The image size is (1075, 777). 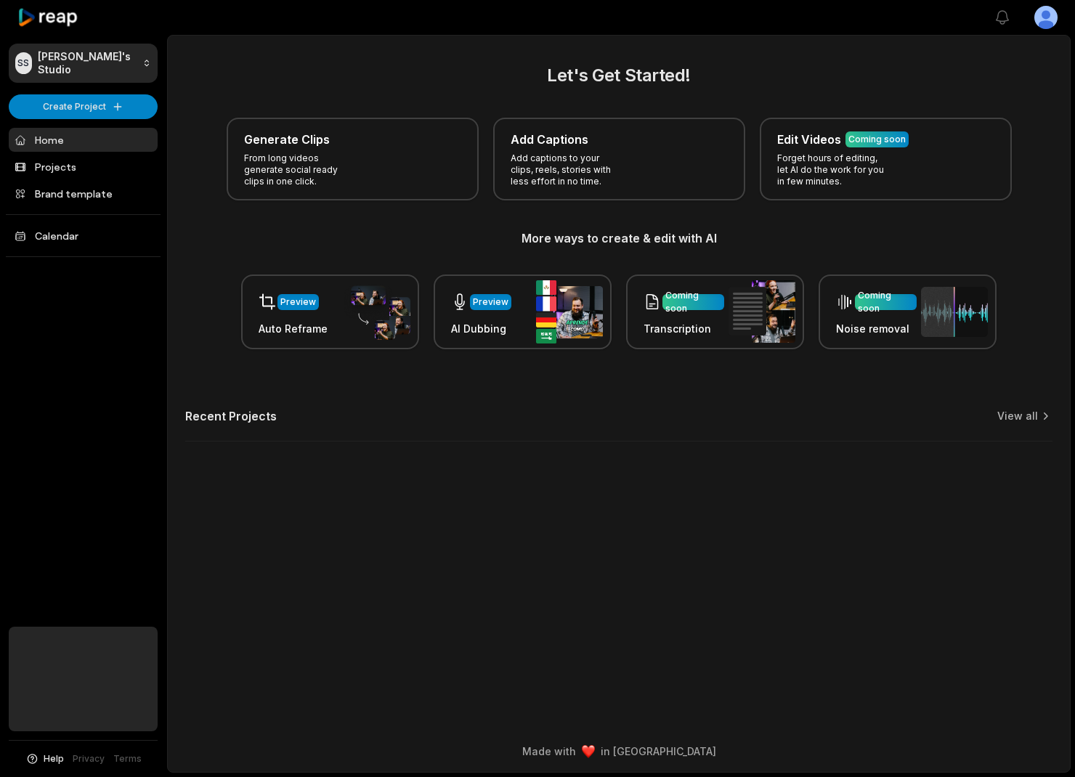 What do you see at coordinates (619, 76) in the screenshot?
I see `h2: Let's Get Started!` at bounding box center [619, 76].